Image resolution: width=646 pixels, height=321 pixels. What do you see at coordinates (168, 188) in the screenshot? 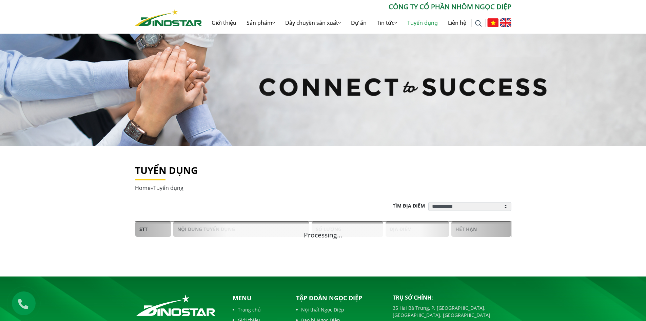
I see `span: Tuyển dụng` at bounding box center [168, 188].